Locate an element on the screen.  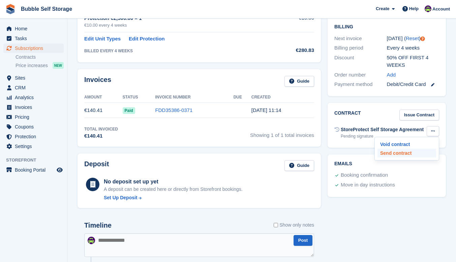
p: Void contract is located at coordinates (407, 144).